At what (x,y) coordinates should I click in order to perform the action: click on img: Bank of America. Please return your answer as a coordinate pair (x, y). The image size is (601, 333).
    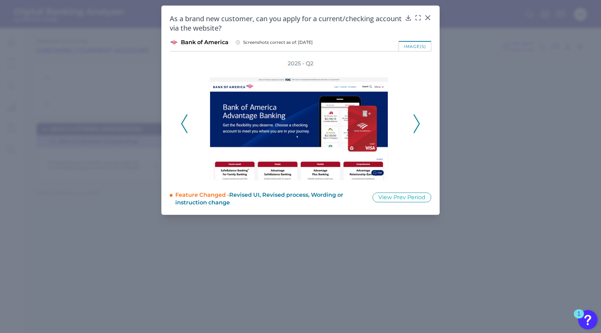
    Looking at the image, I should click on (174, 42).